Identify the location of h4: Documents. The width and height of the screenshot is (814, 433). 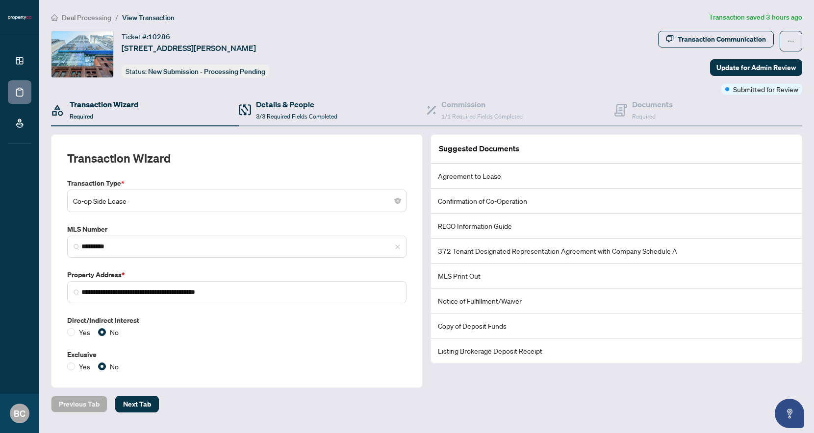
(652, 104).